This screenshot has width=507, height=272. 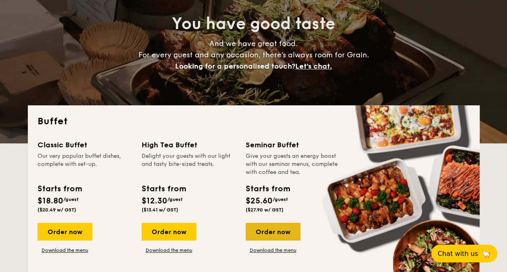 I want to click on div: High Tea Buffet, so click(x=189, y=145).